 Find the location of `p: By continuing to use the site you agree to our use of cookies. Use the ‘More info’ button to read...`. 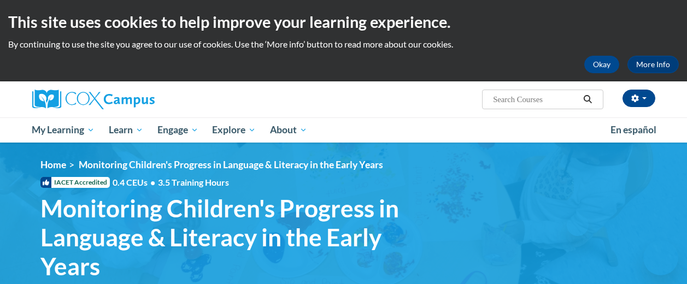

p: By continuing to use the site you agree to our use of cookies. Use the ‘More info’ button to read... is located at coordinates (343, 44).